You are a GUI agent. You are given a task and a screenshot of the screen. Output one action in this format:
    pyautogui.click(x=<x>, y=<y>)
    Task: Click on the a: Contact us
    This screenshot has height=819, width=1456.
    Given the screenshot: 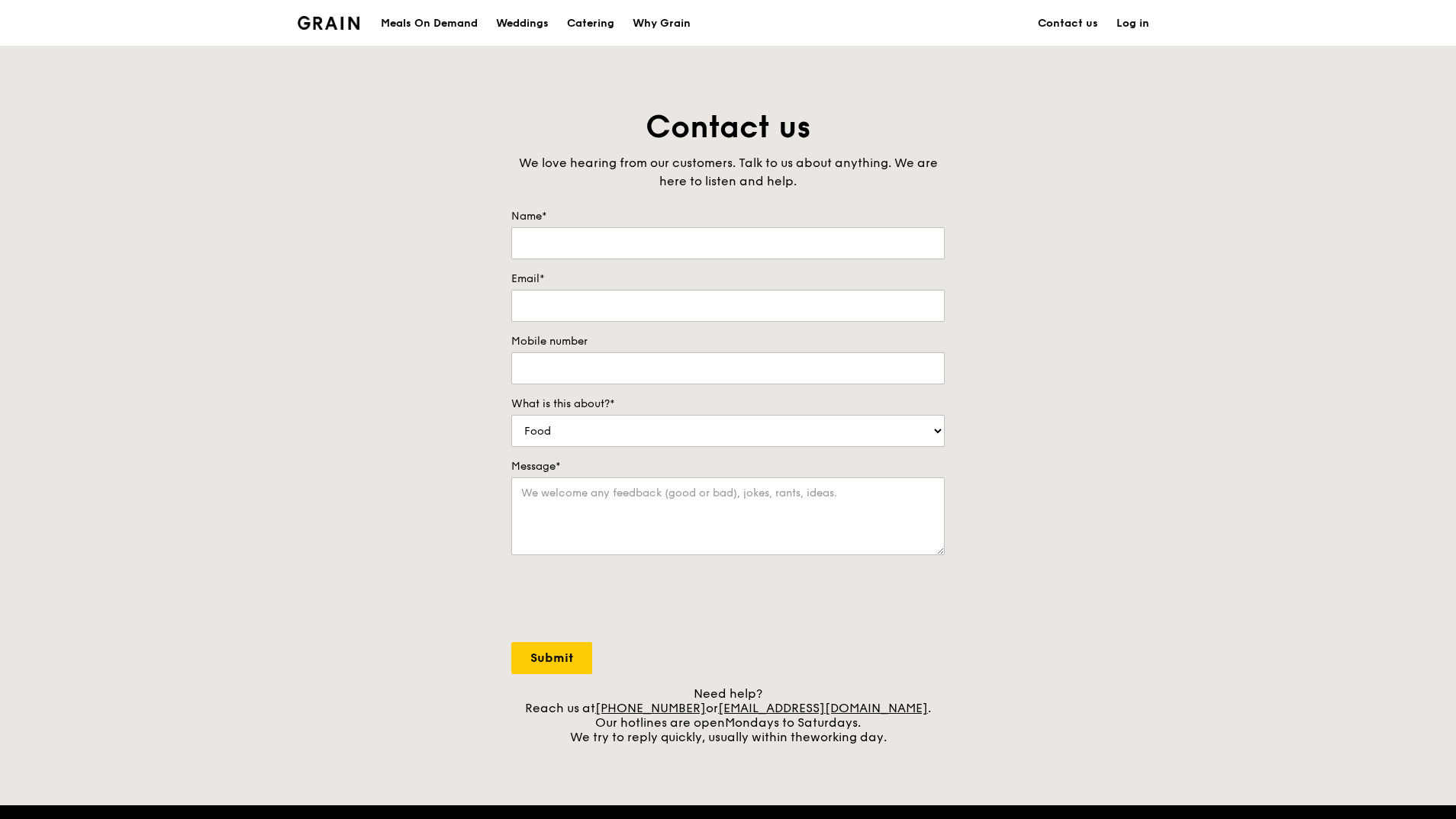 What is the action you would take?
    pyautogui.click(x=1067, y=23)
    